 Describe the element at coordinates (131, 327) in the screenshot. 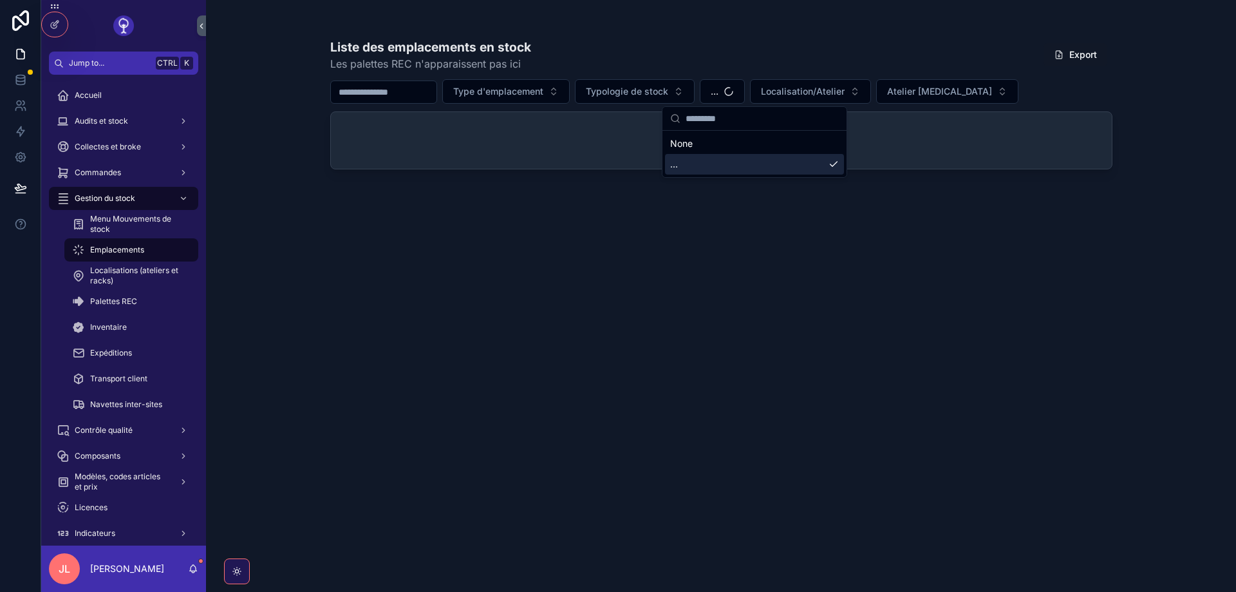

I see `a: Inventaire` at that location.